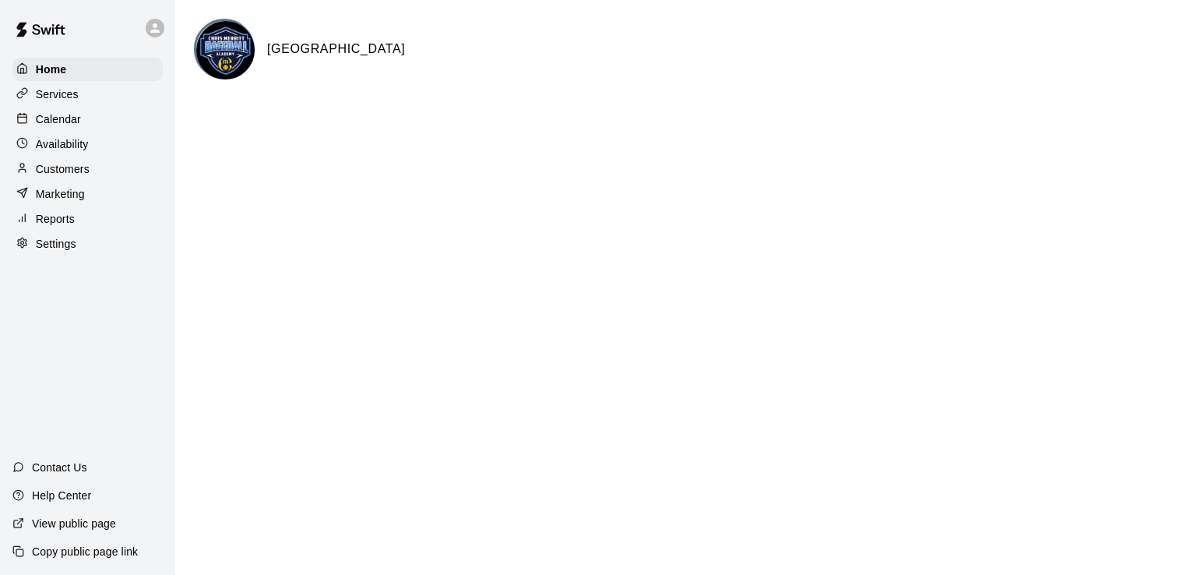  What do you see at coordinates (87, 244) in the screenshot?
I see `div: Settings` at bounding box center [87, 244].